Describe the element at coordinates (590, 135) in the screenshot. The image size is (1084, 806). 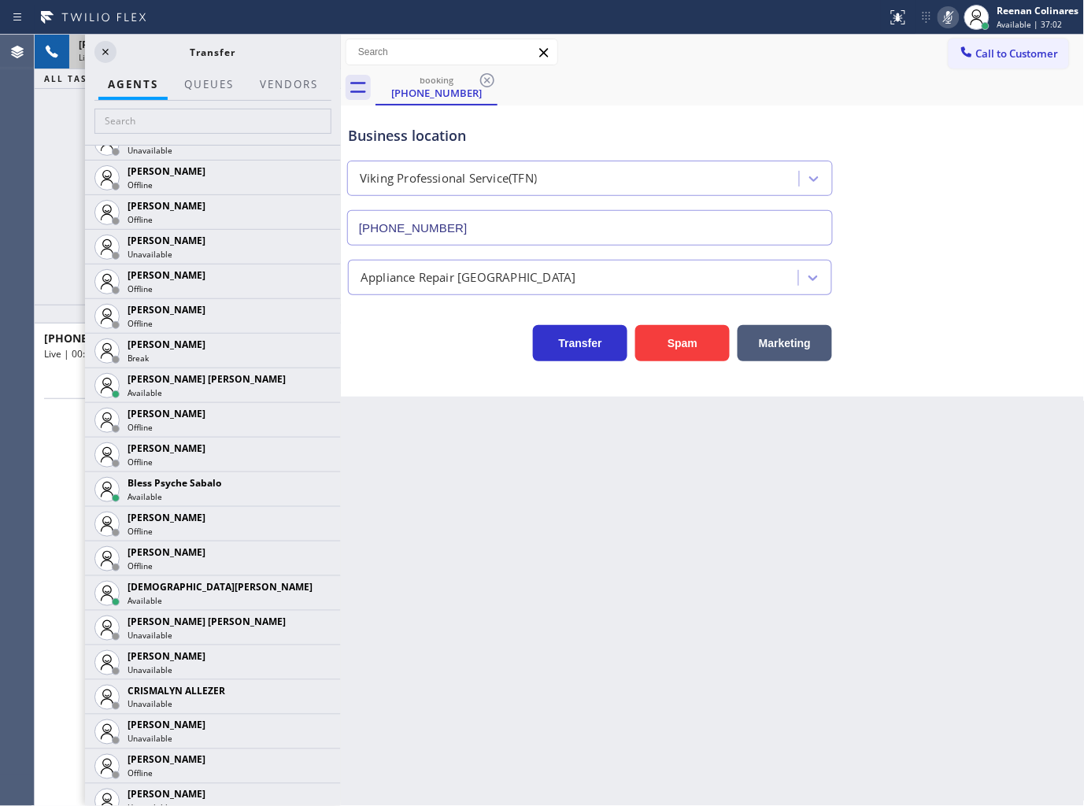
I see `div: Business location` at that location.